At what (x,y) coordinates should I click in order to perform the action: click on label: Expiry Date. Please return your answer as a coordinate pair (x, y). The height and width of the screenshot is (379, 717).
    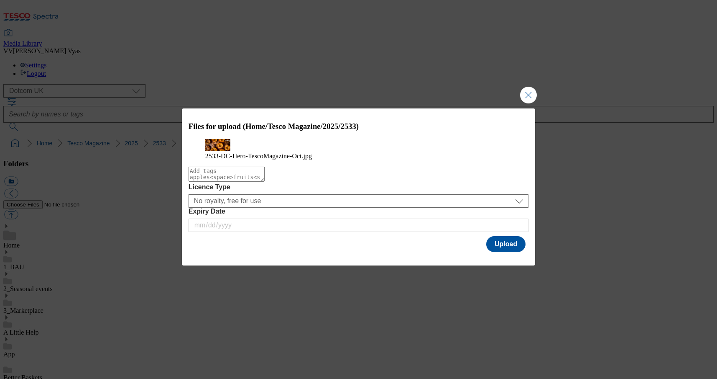
    Looking at the image, I should click on (359, 211).